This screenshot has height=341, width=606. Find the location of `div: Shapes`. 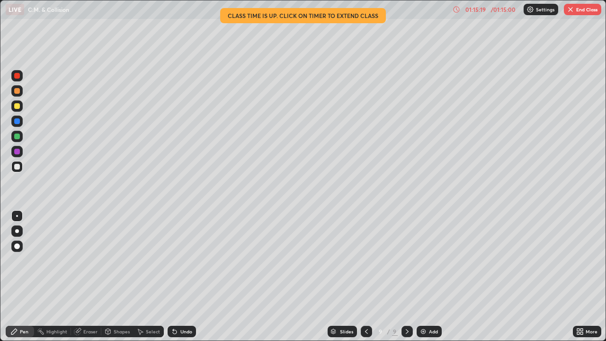

div: Shapes is located at coordinates (122, 331).